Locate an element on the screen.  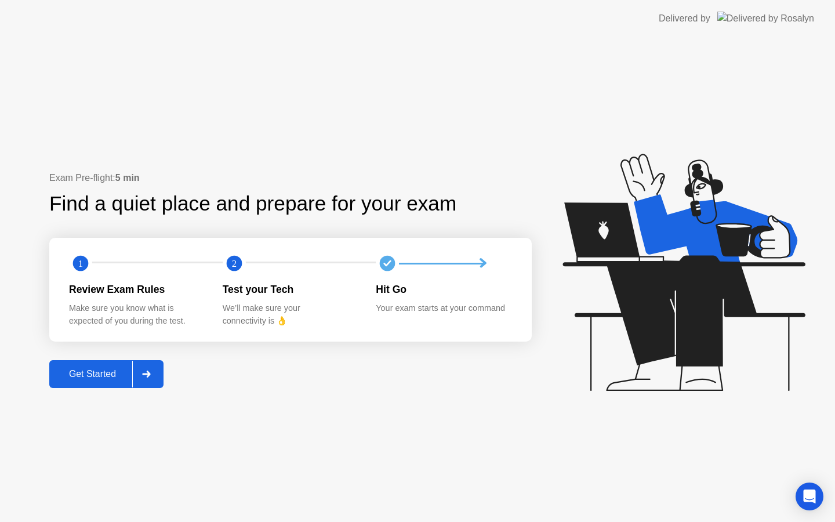
div: Make sure you know what is expected of you during the test. is located at coordinates (136, 314).